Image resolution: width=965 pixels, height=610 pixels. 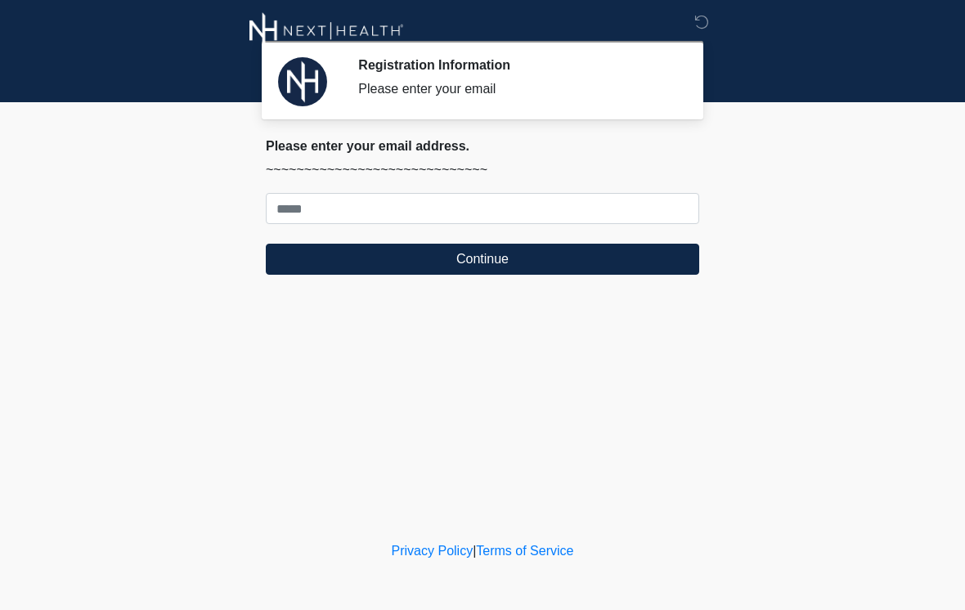 What do you see at coordinates (483, 259) in the screenshot?
I see `button: Continue` at bounding box center [483, 259].